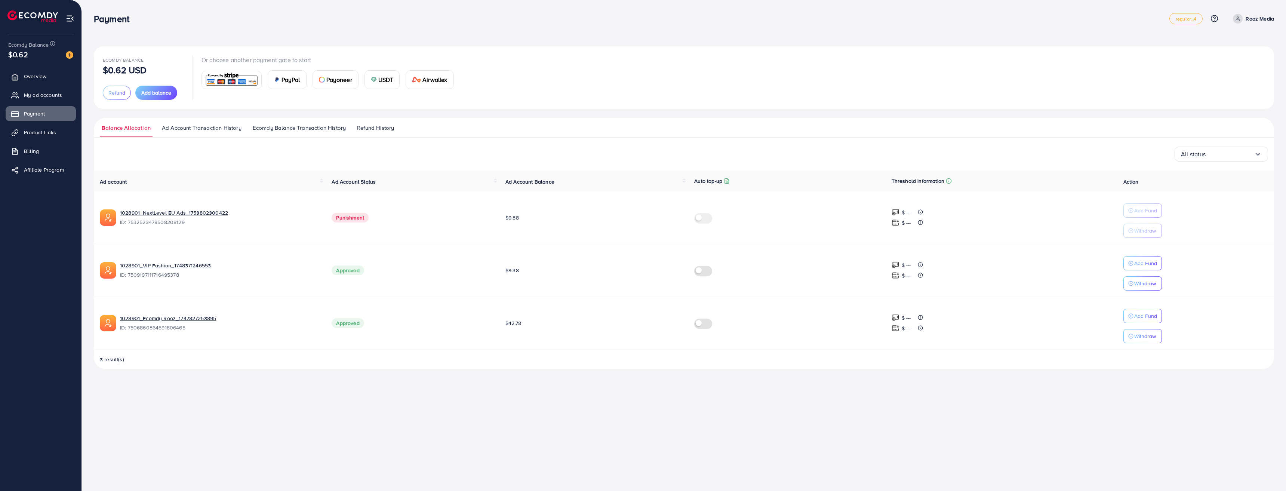 Image resolution: width=1286 pixels, height=491 pixels. What do you see at coordinates (220, 323) in the screenshot?
I see `div: <span class='underline'>1028901_Ecomdy Rooz_1747827253895</span></br>7506860864591806465` at bounding box center [220, 323].